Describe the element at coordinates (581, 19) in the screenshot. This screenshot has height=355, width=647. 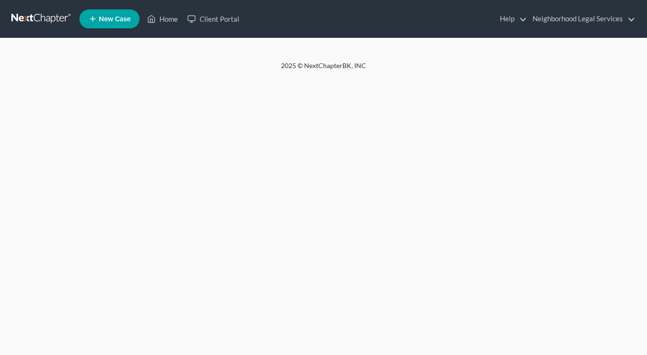
I see `a: Neighborhood Legal Services` at that location.